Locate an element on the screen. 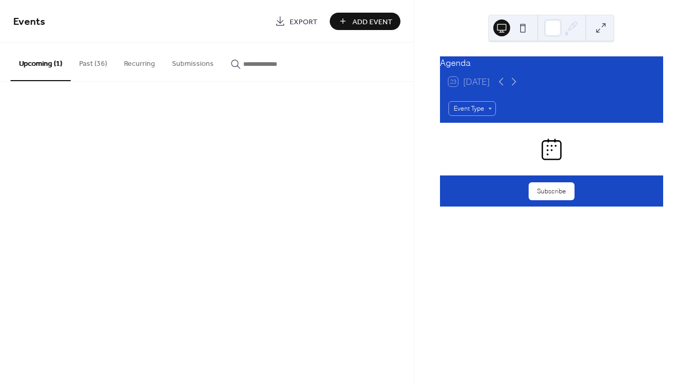 This screenshot has height=382, width=689. button: Upcoming (1) is located at coordinates (41, 62).